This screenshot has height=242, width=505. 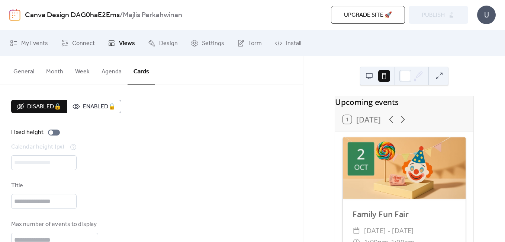 I want to click on a: Views, so click(x=121, y=43).